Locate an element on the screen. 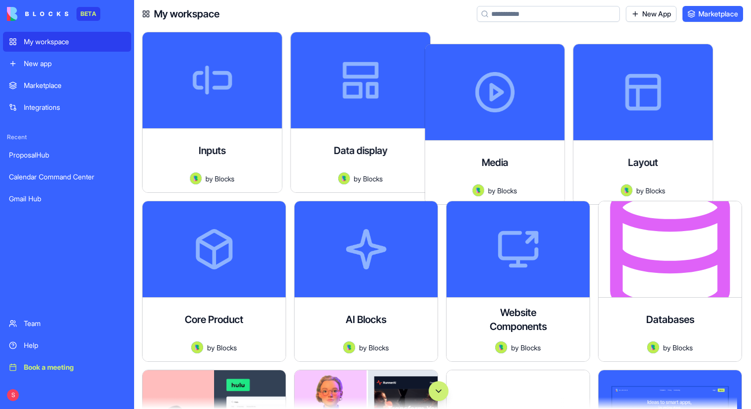 Image resolution: width=751 pixels, height=409 pixels. div: Calendar Command Center is located at coordinates (67, 177).